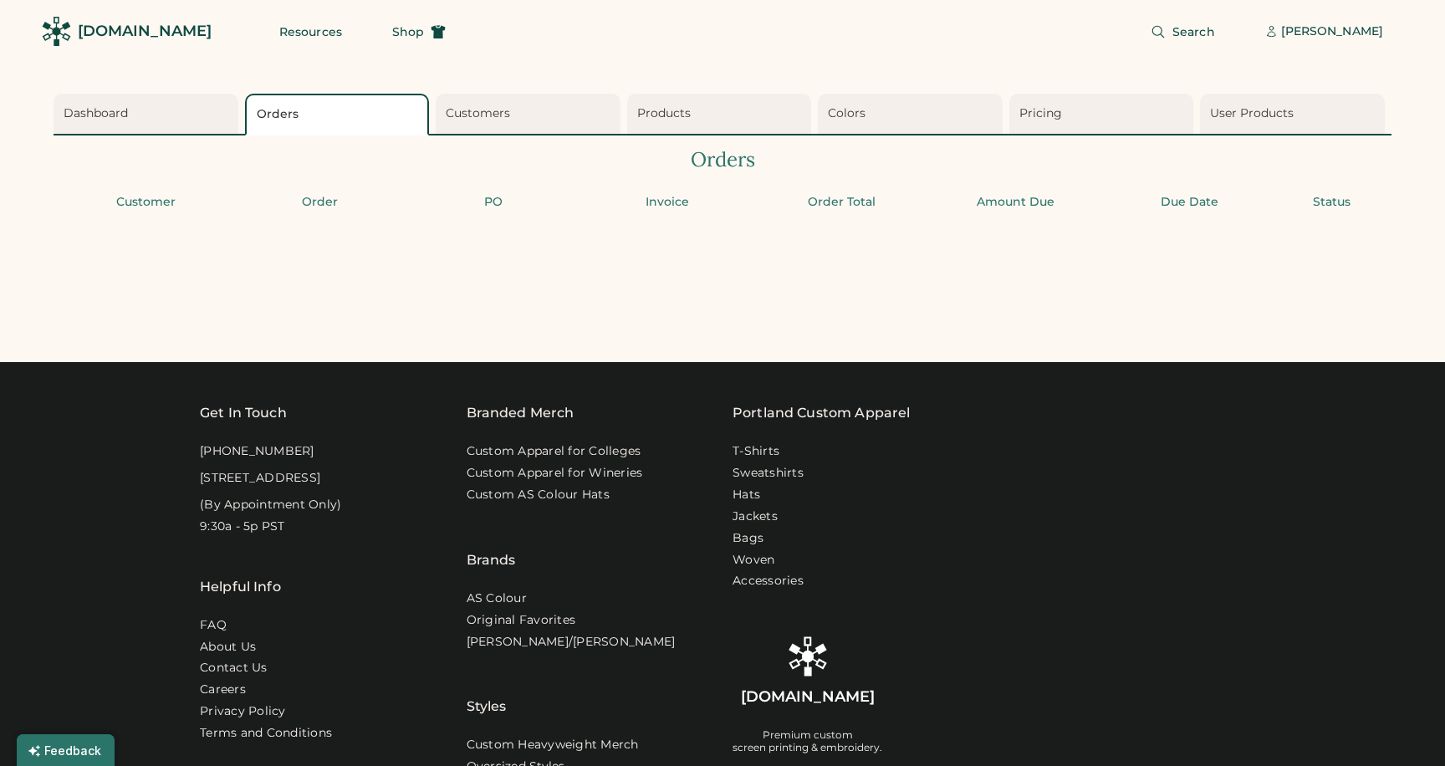 Image resolution: width=1445 pixels, height=766 pixels. Describe the element at coordinates (319, 202) in the screenshot. I see `div: Order` at that location.